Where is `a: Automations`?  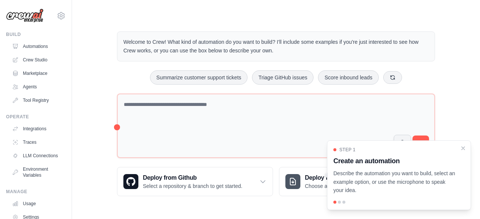
a: Automations is located at coordinates (37, 47).